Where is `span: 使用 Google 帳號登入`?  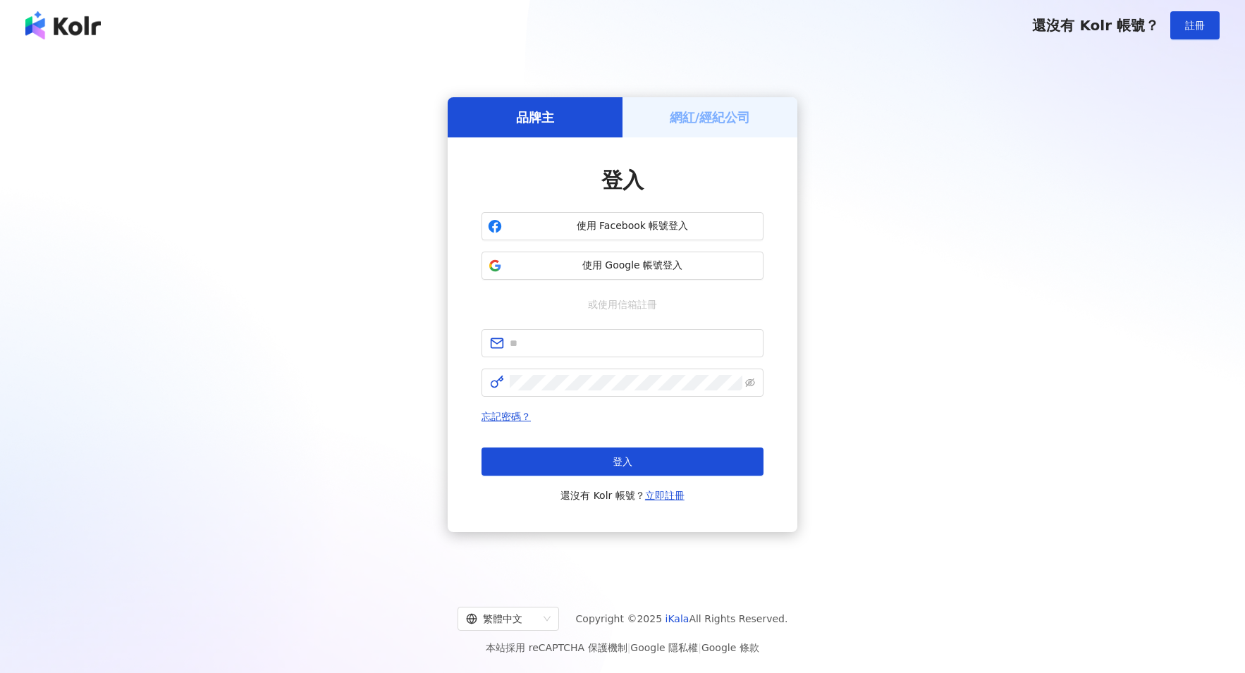
span: 使用 Google 帳號登入 is located at coordinates (633, 266).